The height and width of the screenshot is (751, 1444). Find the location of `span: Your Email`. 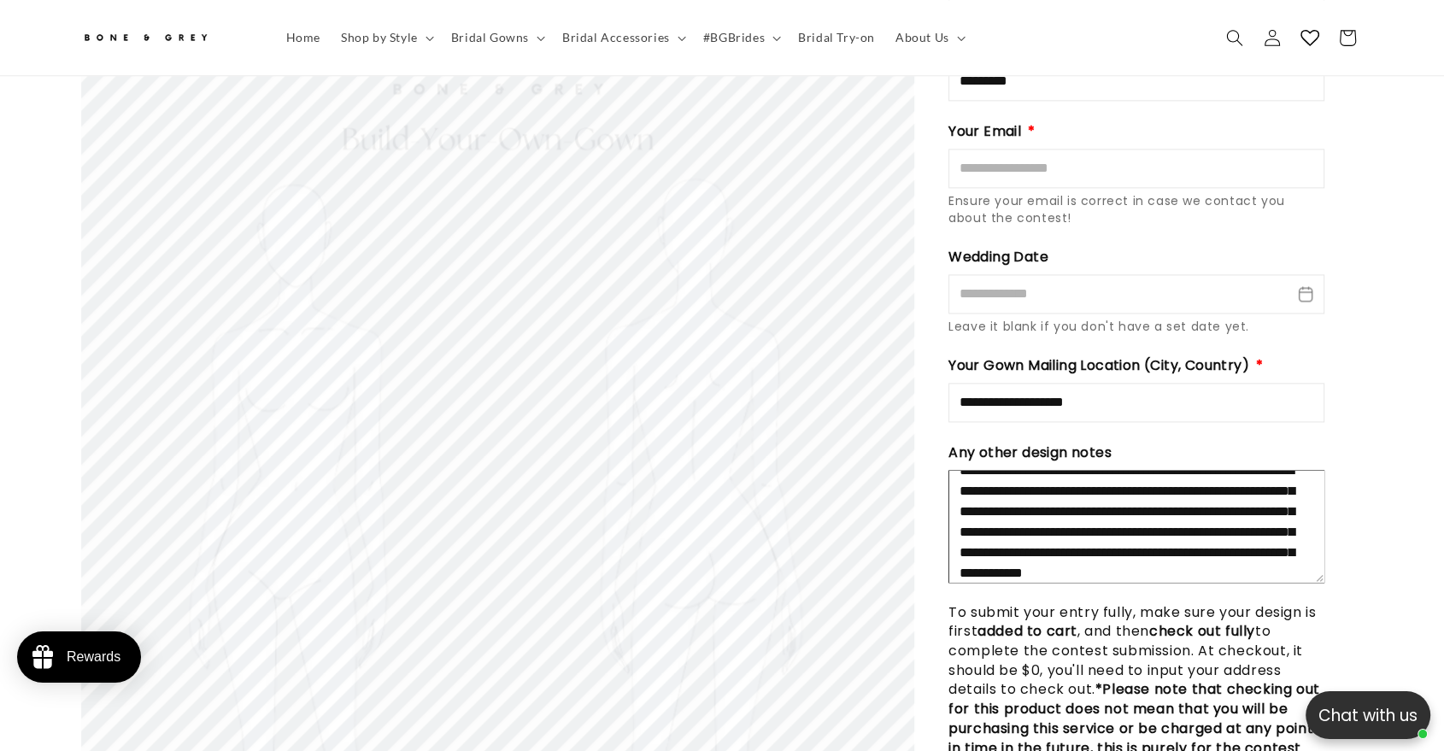

span: Your Email is located at coordinates (986, 132).